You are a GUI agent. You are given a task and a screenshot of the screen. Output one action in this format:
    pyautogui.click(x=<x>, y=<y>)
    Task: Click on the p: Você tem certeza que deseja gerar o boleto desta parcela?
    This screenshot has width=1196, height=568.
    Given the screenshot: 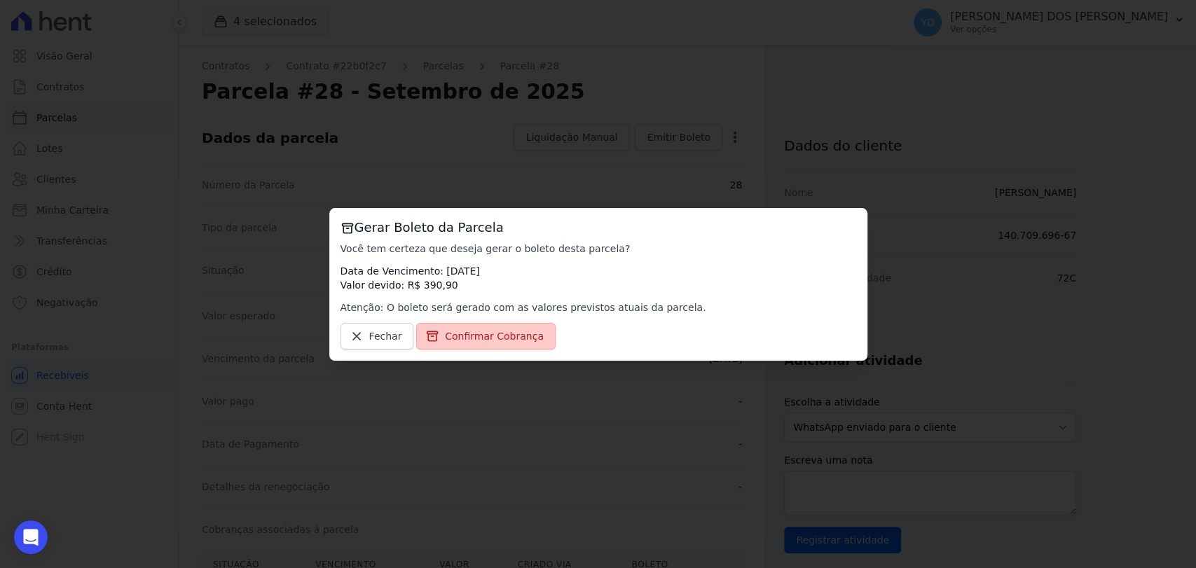 What is the action you would take?
    pyautogui.click(x=598, y=249)
    